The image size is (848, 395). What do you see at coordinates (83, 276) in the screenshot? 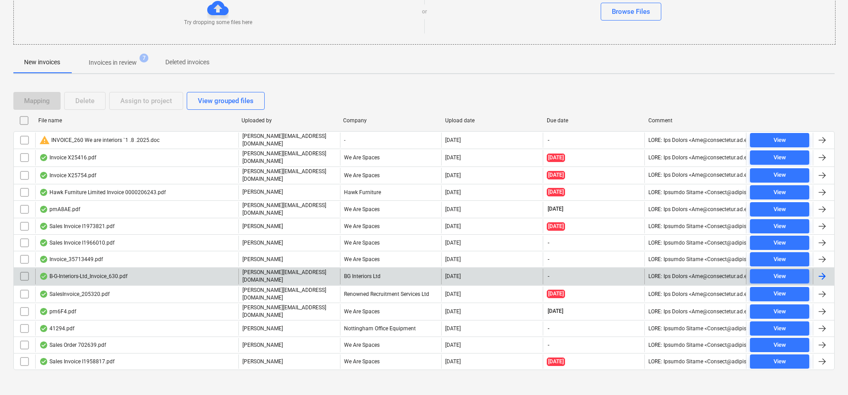
I see `div: B-G-Interiors-Ltd_Invoice_630.pdf` at bounding box center [83, 276].